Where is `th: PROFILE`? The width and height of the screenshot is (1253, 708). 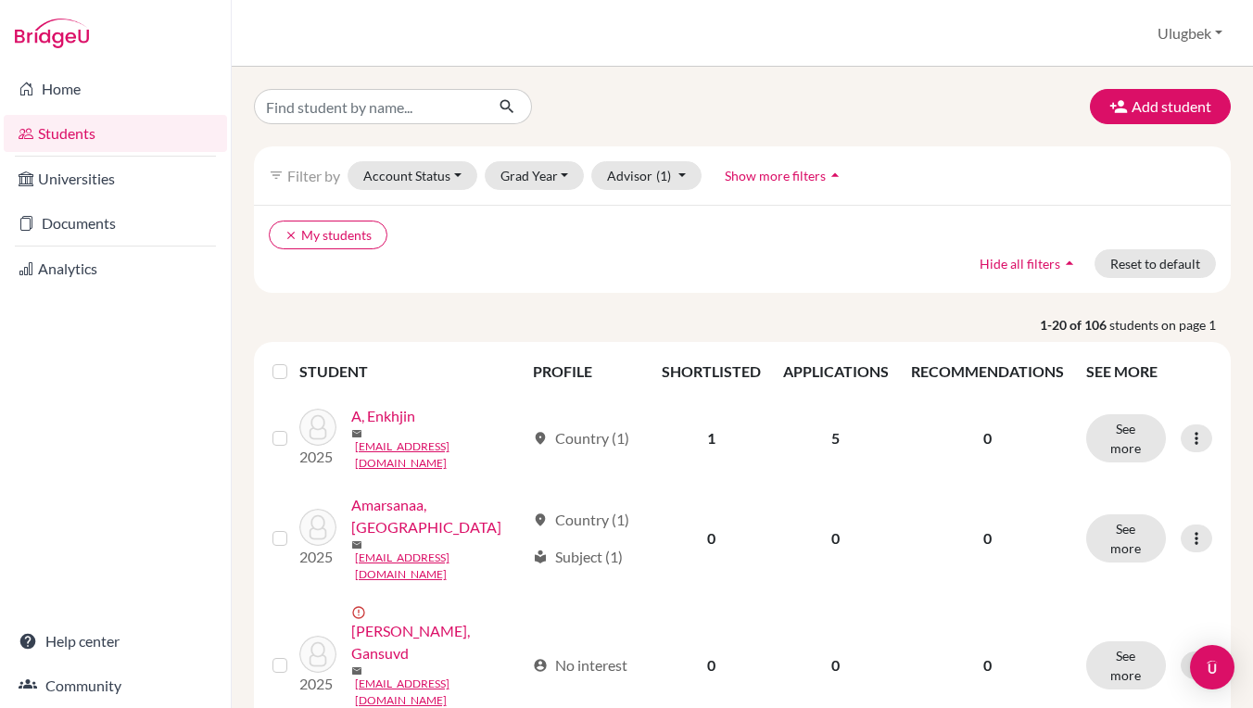 th: PROFILE is located at coordinates (586, 372).